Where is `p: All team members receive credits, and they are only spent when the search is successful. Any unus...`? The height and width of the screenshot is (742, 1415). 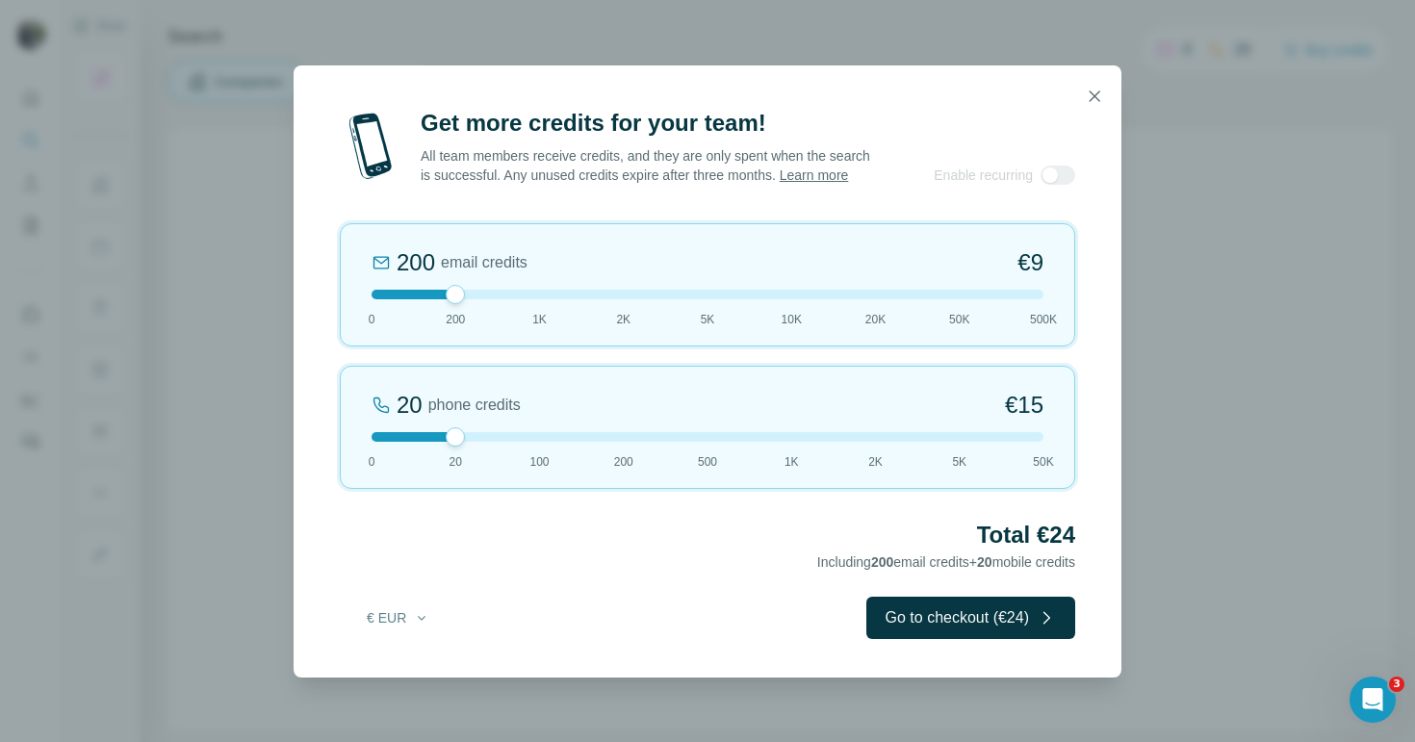
p: All team members receive credits, and they are only spent when the search is successful. Any unus... is located at coordinates (646, 166).